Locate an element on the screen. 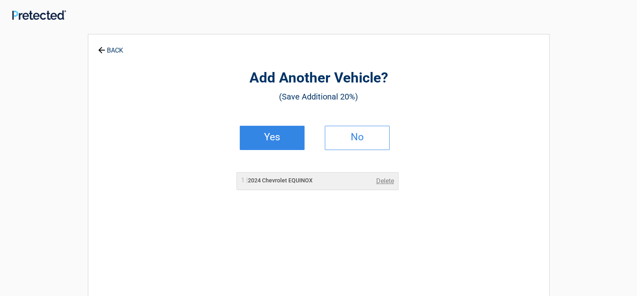  h2: No is located at coordinates (357, 137).